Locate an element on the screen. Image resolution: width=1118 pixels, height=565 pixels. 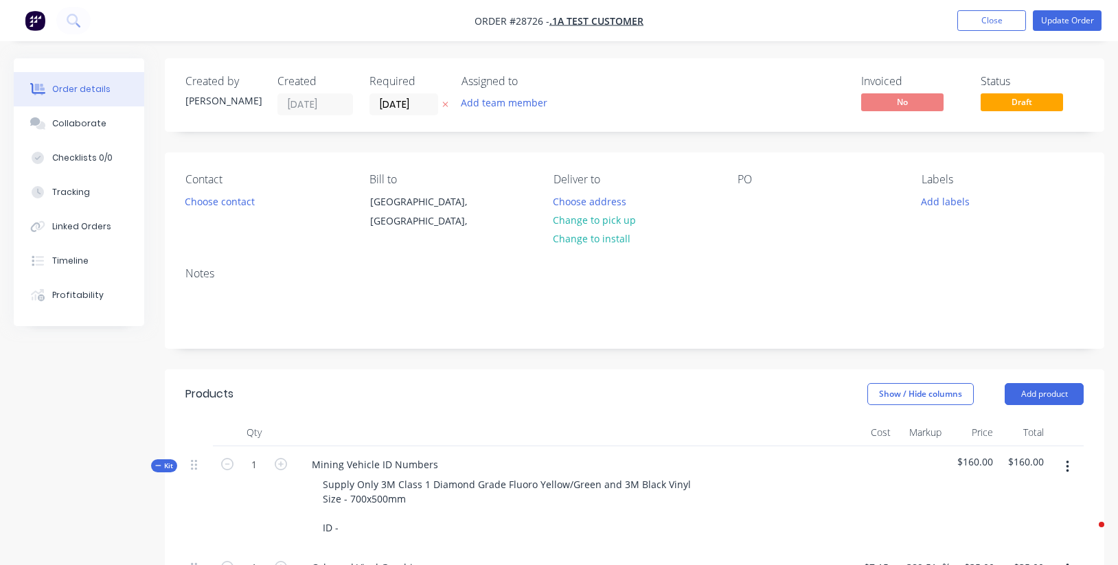
div: Contact is located at coordinates (266, 179).